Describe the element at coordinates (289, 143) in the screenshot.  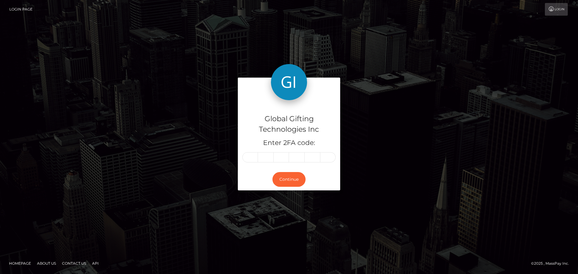
I see `h5: Enter 2FA code:` at that location.